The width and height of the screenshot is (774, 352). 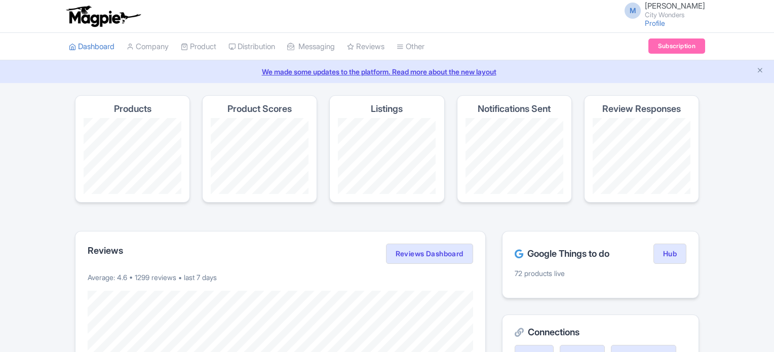 What do you see at coordinates (760, 71) in the screenshot?
I see `button: Close announcement` at bounding box center [760, 71].